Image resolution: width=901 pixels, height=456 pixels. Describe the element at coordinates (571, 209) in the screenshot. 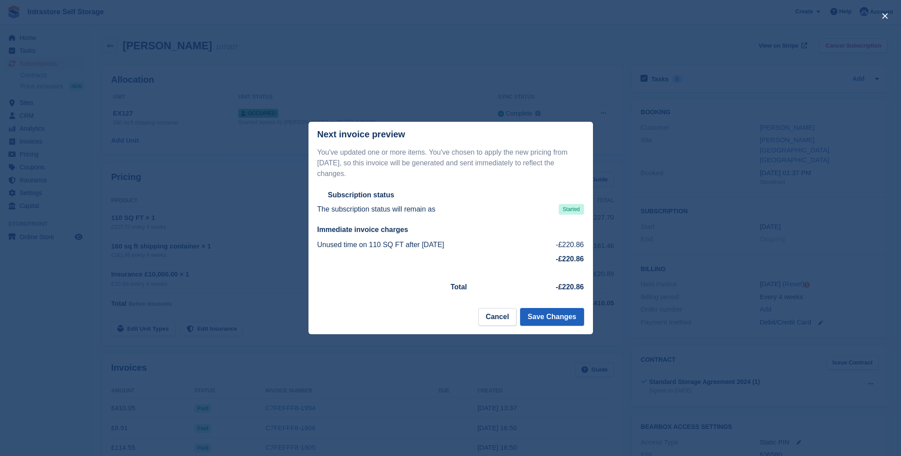

I see `span: Started` at that location.